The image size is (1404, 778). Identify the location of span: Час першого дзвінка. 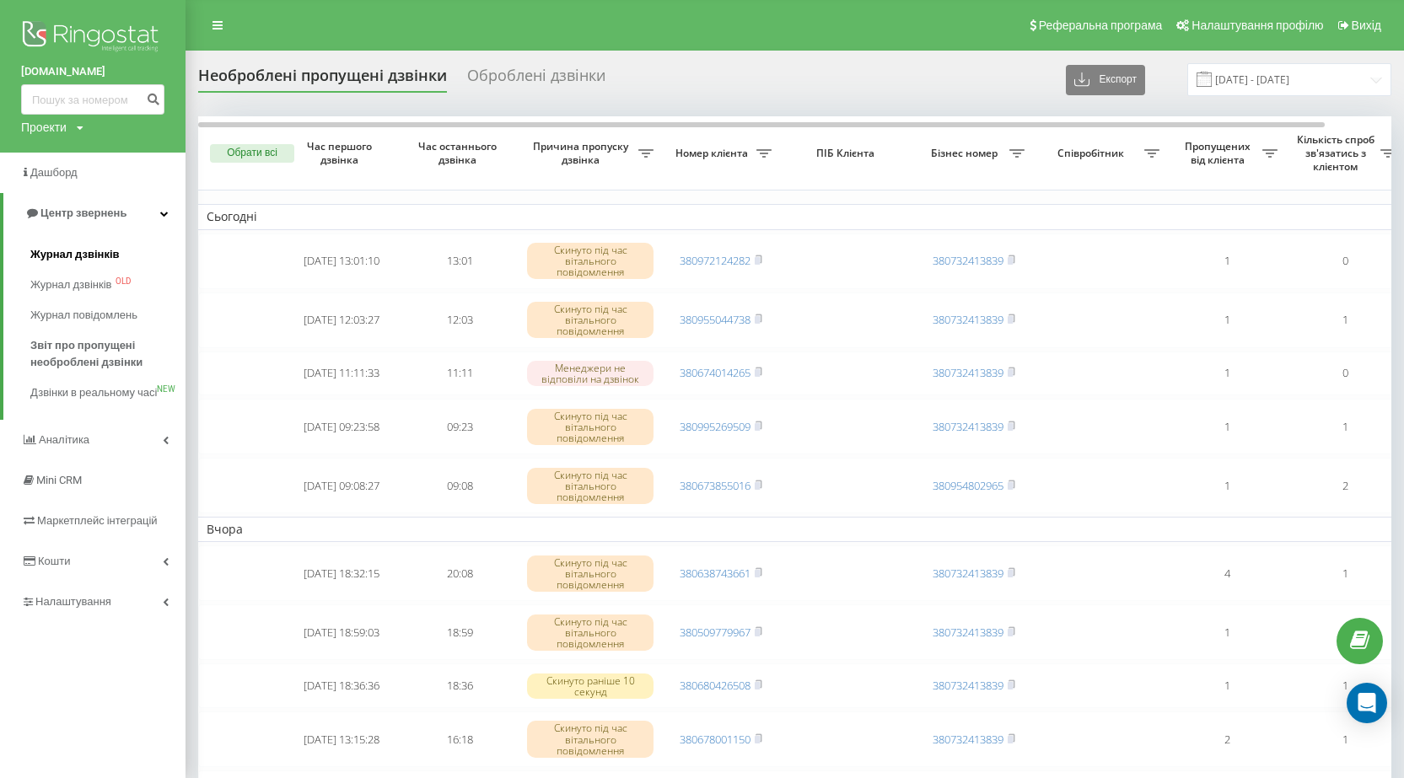
(342, 153).